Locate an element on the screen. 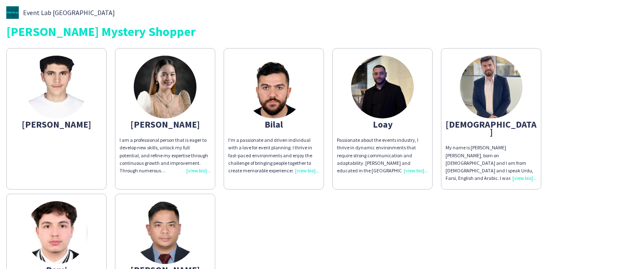  img: thumb-678924f4440af.jpeg is located at coordinates (56, 87).